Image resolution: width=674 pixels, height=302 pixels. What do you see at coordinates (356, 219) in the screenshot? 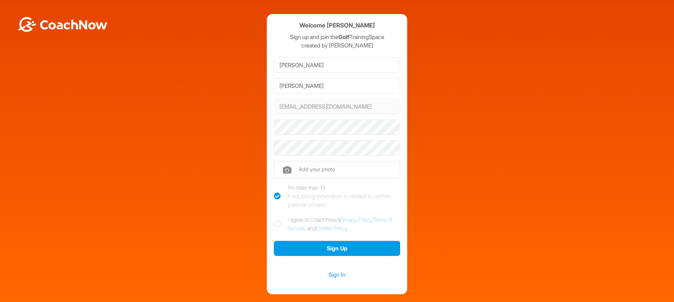
I see `a: Privacy Policy` at bounding box center [356, 219].